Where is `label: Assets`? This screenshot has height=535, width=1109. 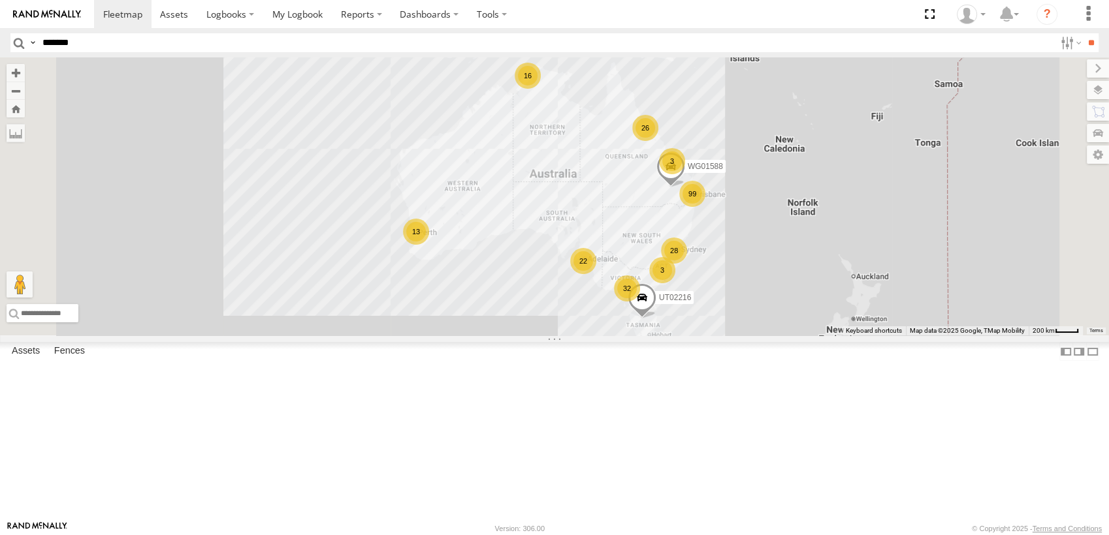
label: Assets is located at coordinates (25, 352).